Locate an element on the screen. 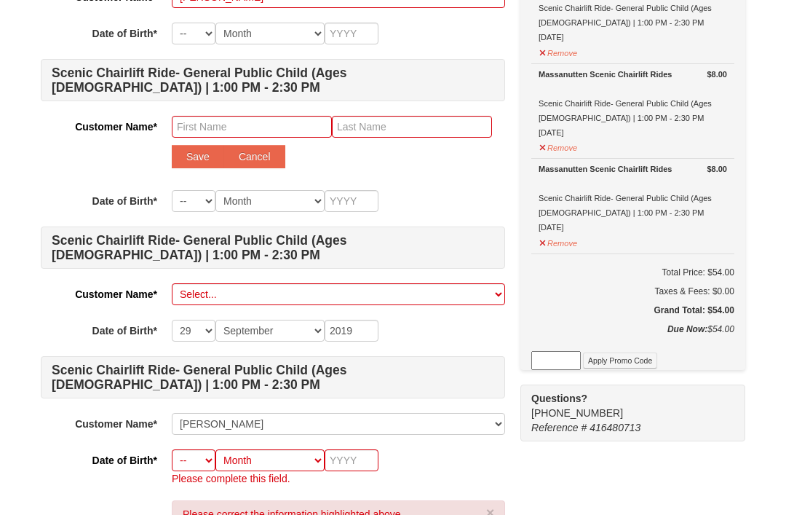 This screenshot has height=515, width=786. h5: Grand Total: $54.00 is located at coordinates (633, 310).